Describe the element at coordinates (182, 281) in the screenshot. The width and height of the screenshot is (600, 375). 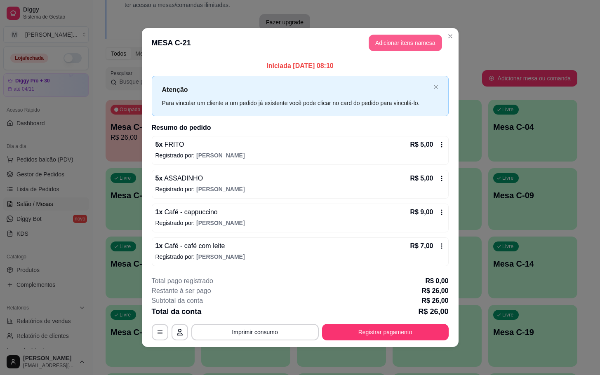
I see `p: Total pago registrado` at that location.